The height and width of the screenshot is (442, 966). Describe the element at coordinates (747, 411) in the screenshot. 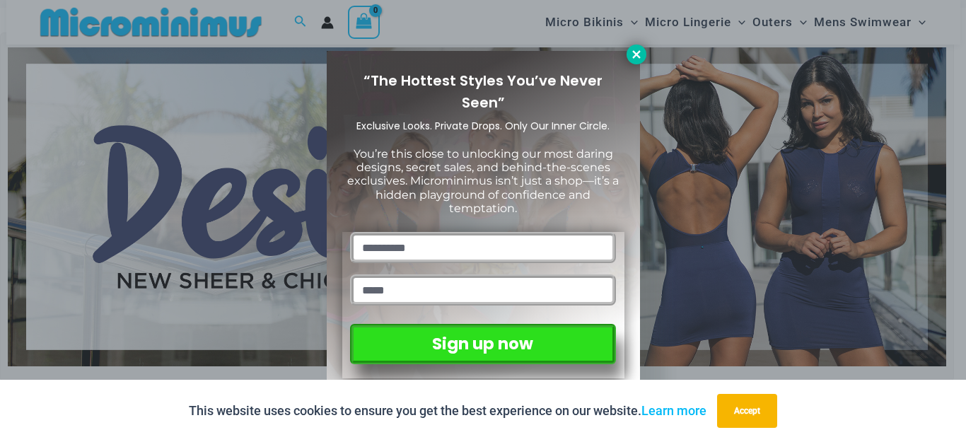

I see `button: Accept` at that location.